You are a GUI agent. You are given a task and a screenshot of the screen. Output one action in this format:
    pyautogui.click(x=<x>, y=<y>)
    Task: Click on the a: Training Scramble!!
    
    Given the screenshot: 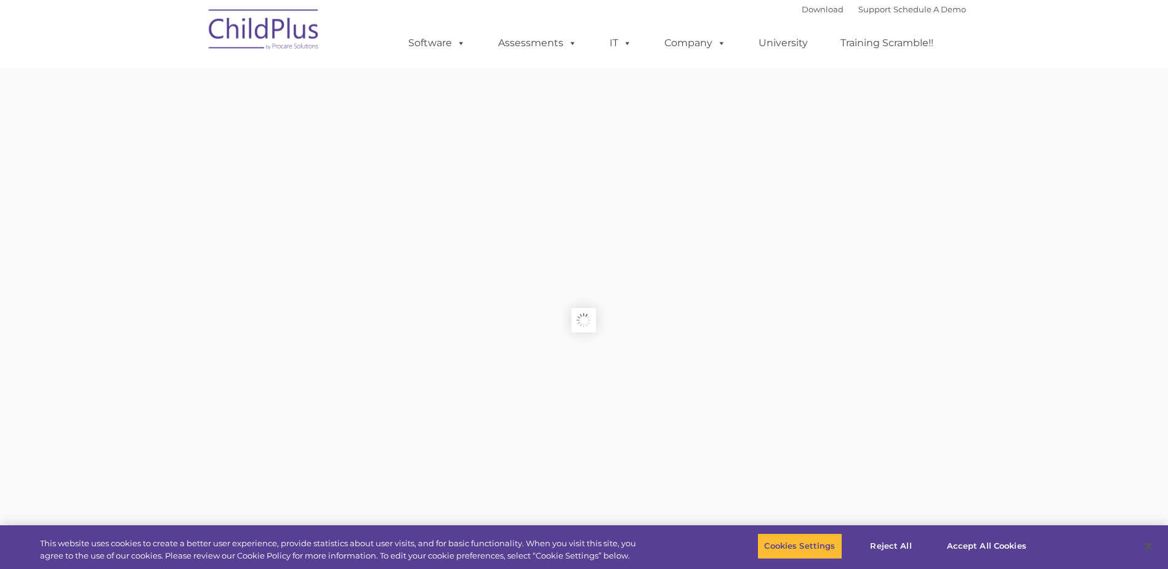 What is the action you would take?
    pyautogui.click(x=887, y=43)
    